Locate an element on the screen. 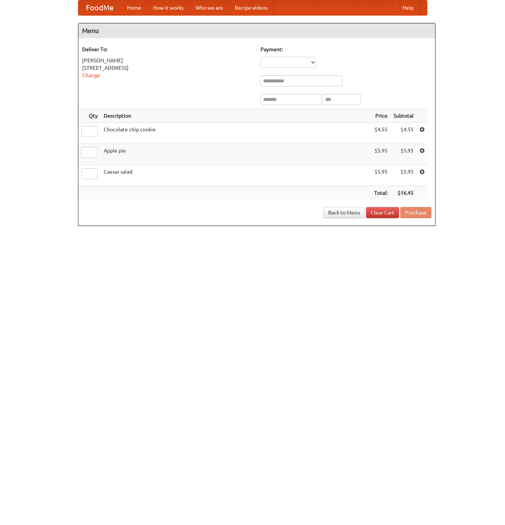  th: Subtotal is located at coordinates (403, 116).